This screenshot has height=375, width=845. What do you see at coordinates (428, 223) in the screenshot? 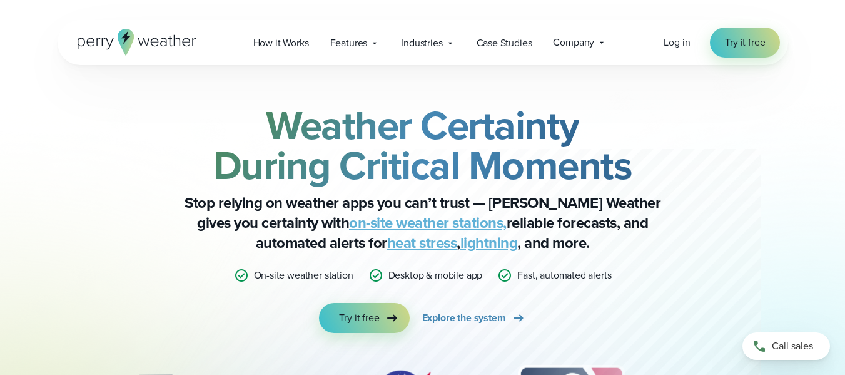
I see `a: on-site weather stations,` at bounding box center [428, 223].